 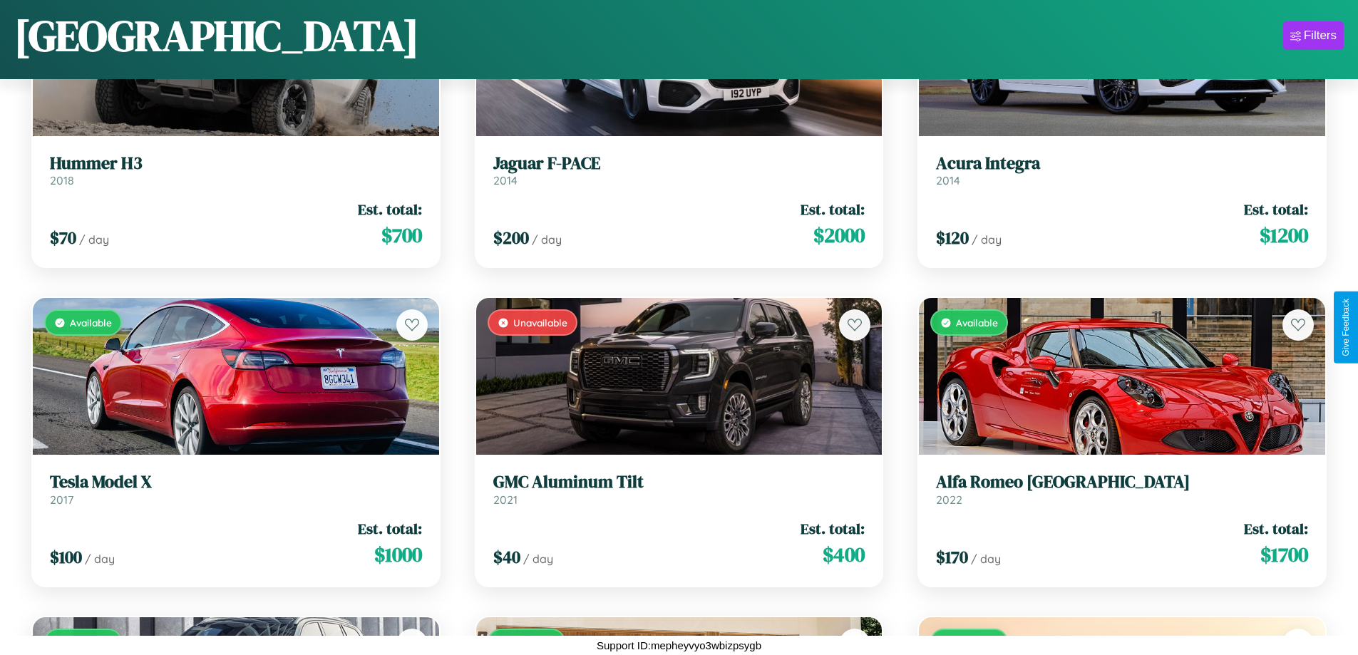 I want to click on span: $ 200, so click(x=511, y=237).